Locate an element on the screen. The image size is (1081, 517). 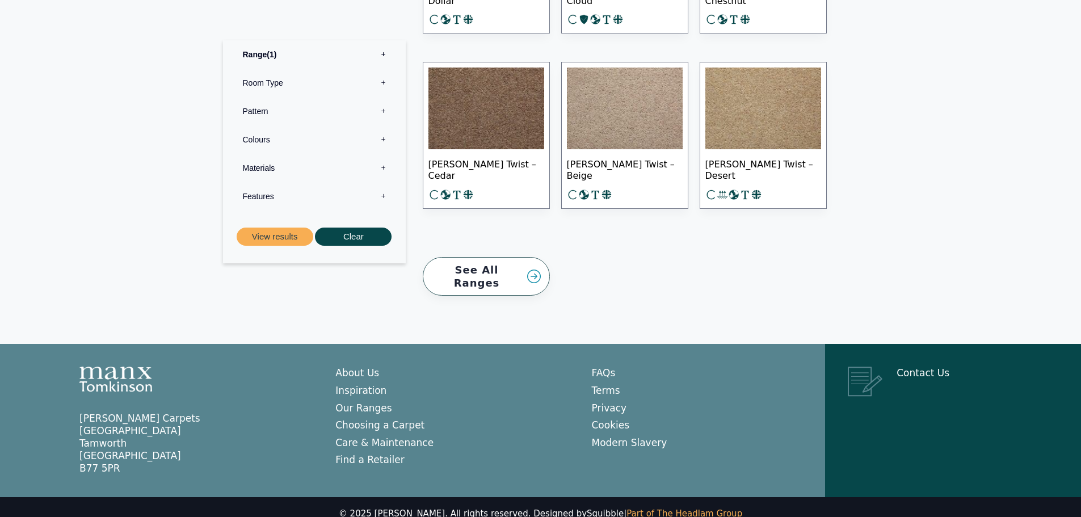
label: Materials is located at coordinates (314, 167).